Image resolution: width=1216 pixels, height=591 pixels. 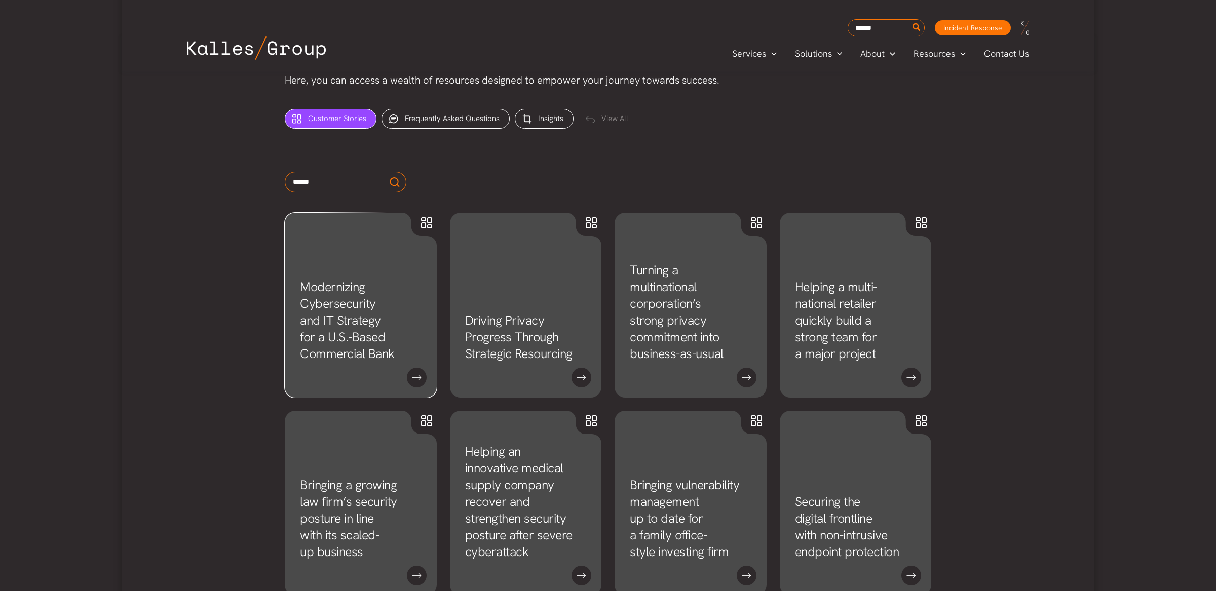 I want to click on span: Resources, so click(x=934, y=54).